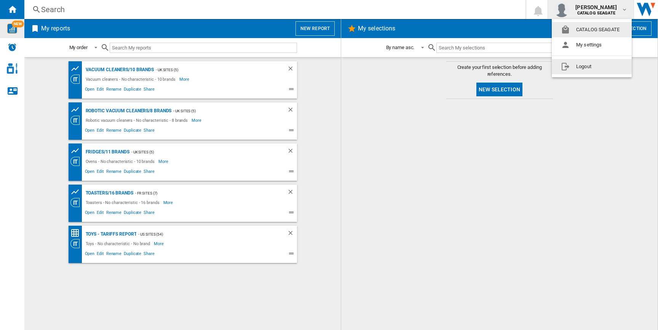 The image size is (658, 330). Describe the element at coordinates (592, 30) in the screenshot. I see `button: CATALOG SEAGATE` at that location.